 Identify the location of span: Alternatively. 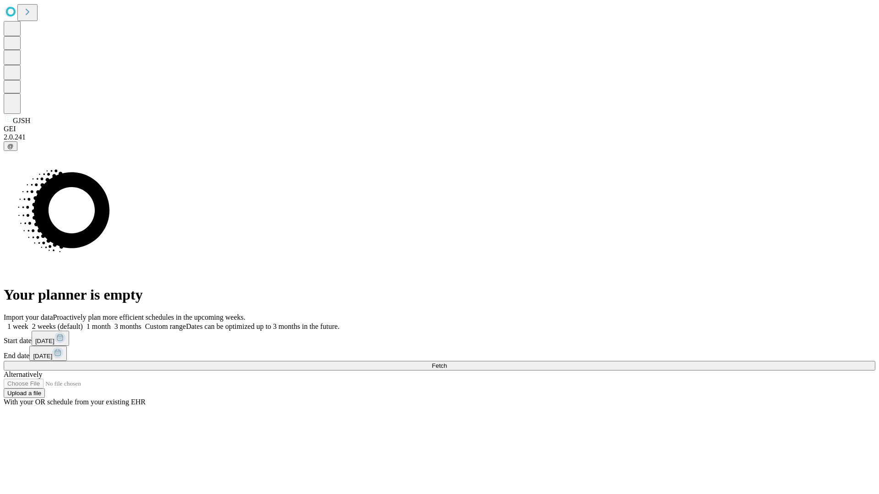
(23, 374).